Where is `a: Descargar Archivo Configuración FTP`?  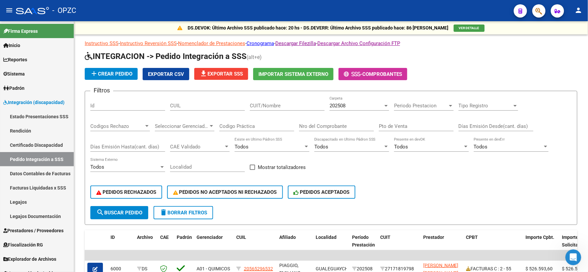 a: Descargar Archivo Configuración FTP is located at coordinates (359, 43).